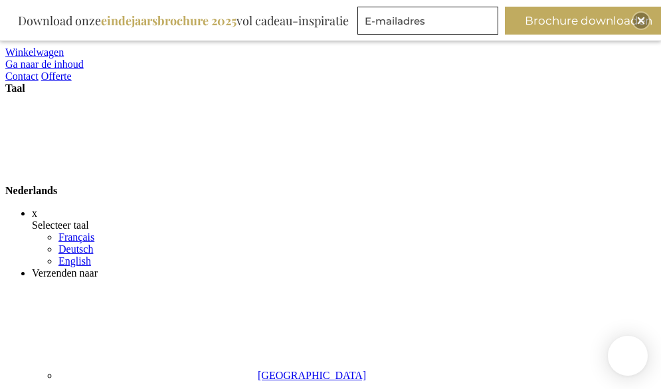  What do you see at coordinates (57, 76) in the screenshot?
I see `a: Offerte` at bounding box center [57, 76].